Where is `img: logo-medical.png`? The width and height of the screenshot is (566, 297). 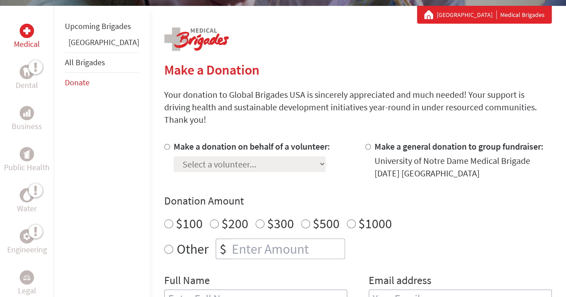
img: logo-medical.png is located at coordinates (196, 39).